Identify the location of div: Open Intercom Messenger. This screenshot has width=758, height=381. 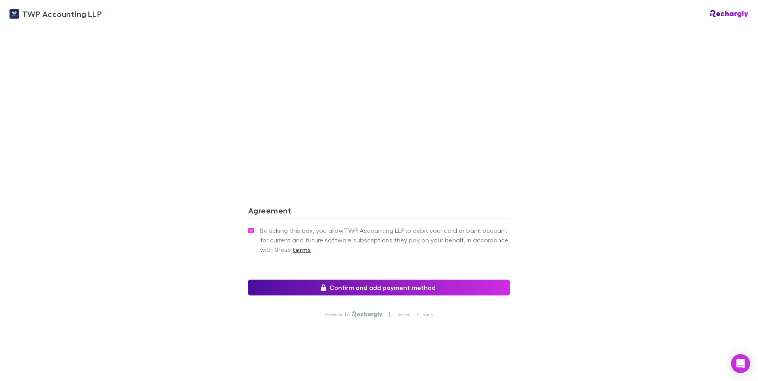
(741, 364).